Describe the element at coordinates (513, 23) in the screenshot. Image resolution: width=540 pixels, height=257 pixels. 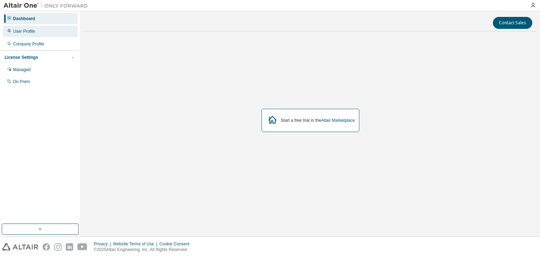
I see `button: Contact Sales` at that location.